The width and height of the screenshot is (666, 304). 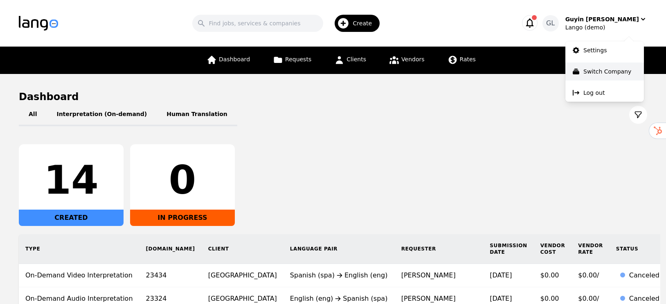 I want to click on span: Rates, so click(x=467, y=59).